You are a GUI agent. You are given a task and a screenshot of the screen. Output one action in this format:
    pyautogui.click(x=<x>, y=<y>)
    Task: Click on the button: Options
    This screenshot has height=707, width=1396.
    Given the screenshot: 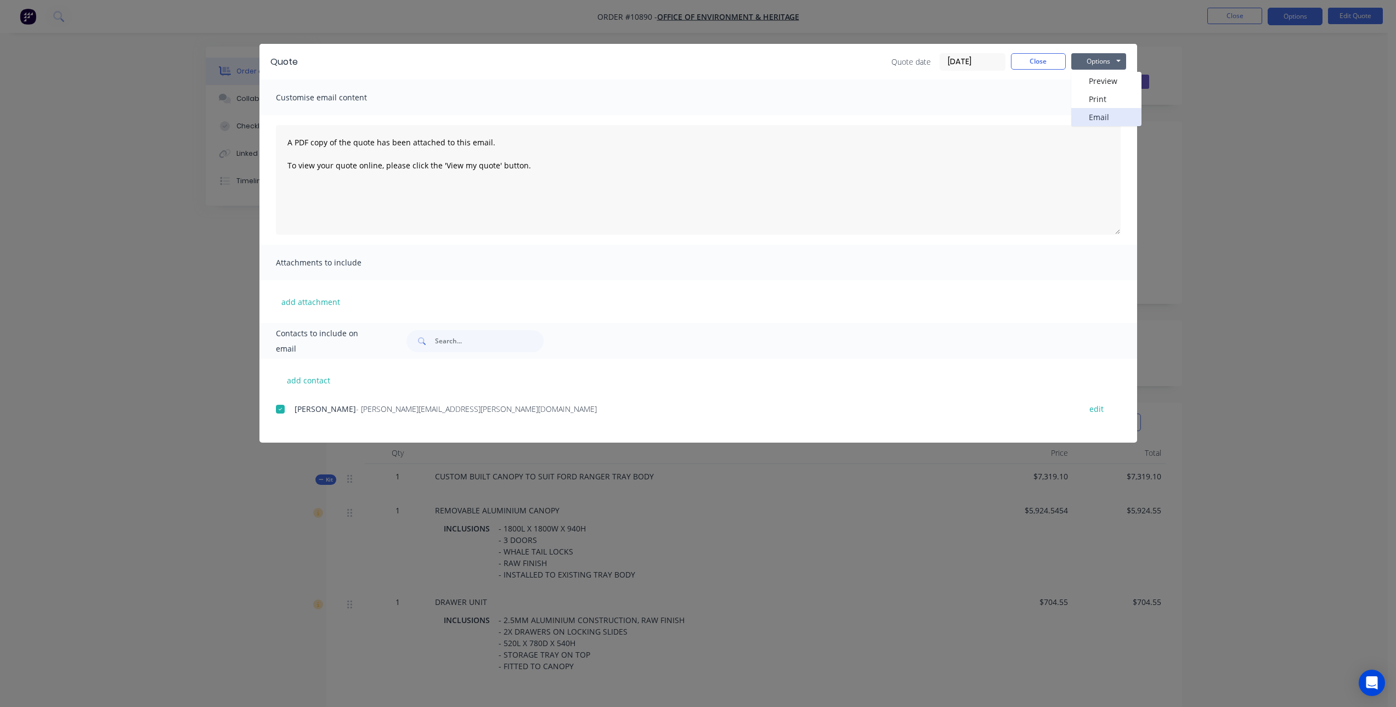 What is the action you would take?
    pyautogui.click(x=1099, y=61)
    